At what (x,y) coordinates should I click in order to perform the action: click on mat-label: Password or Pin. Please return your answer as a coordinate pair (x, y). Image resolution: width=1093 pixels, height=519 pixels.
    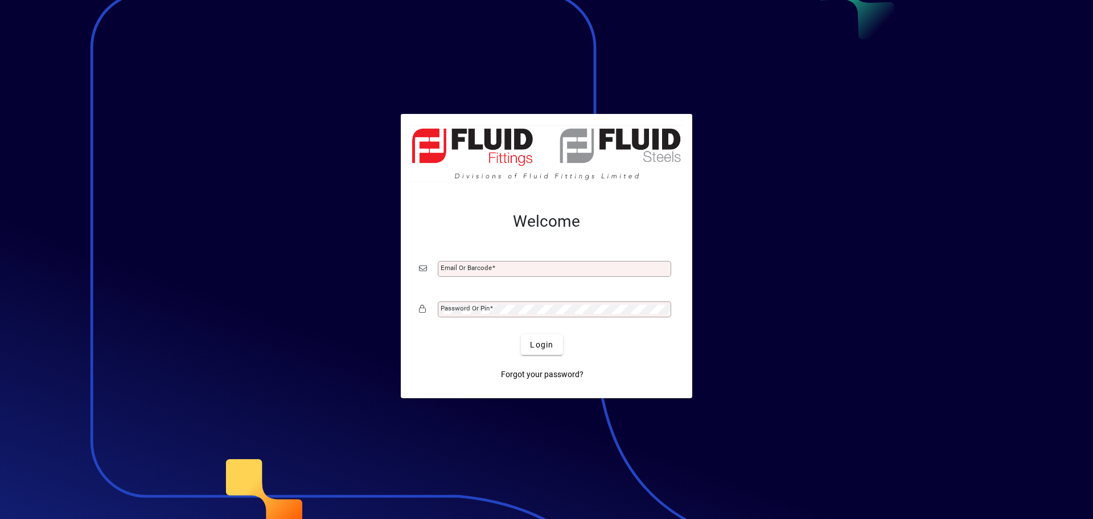
    Looking at the image, I should click on (465, 308).